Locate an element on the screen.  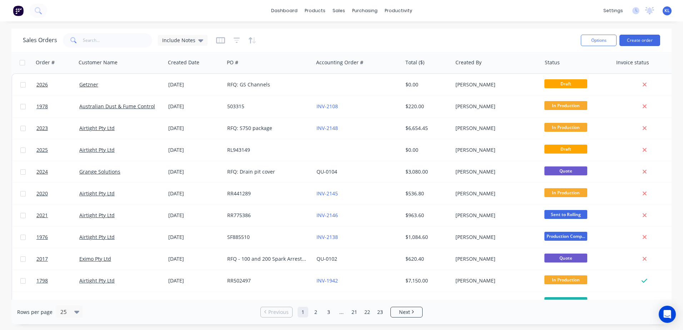
div: RR441289 is located at coordinates (267, 194).